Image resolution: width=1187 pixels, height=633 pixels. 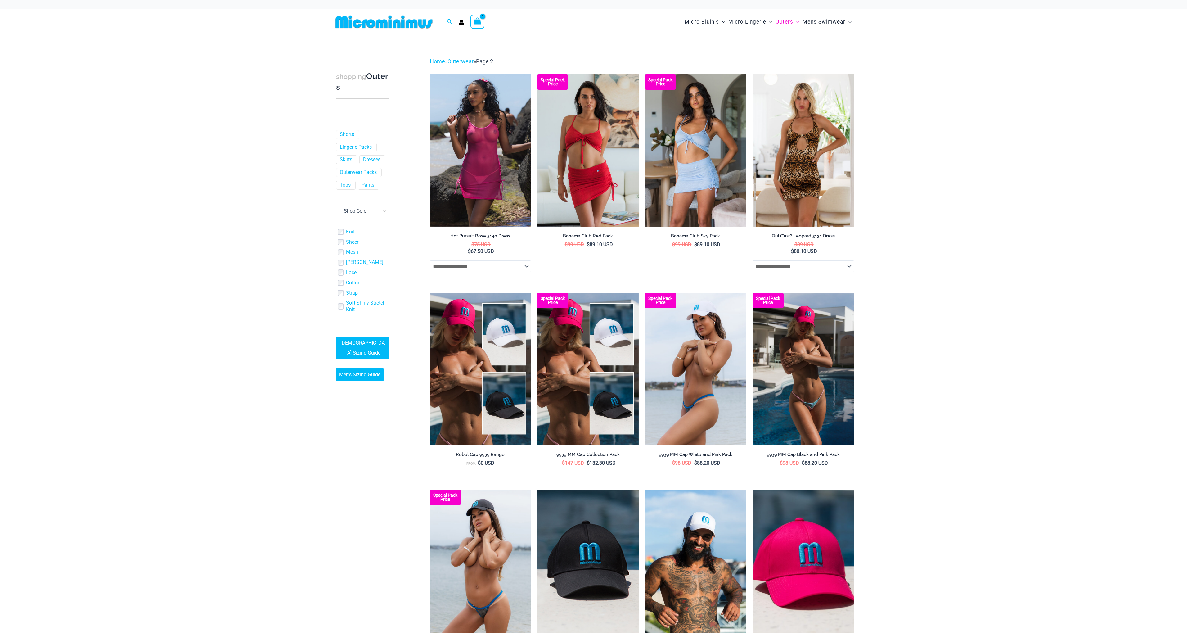 What do you see at coordinates (588, 150) in the screenshot?
I see `img: Bahama Club Red 9170 Crop Top 5404 Skirt 01` at bounding box center [588, 150].